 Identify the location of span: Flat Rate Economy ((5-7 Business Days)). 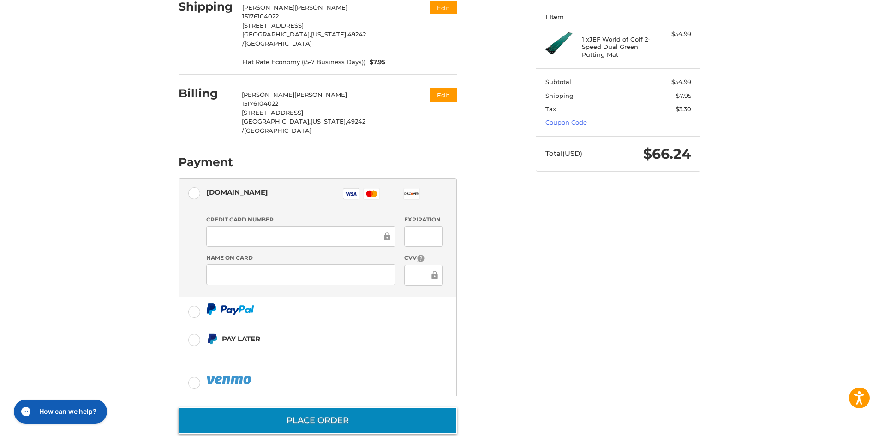
(304, 62).